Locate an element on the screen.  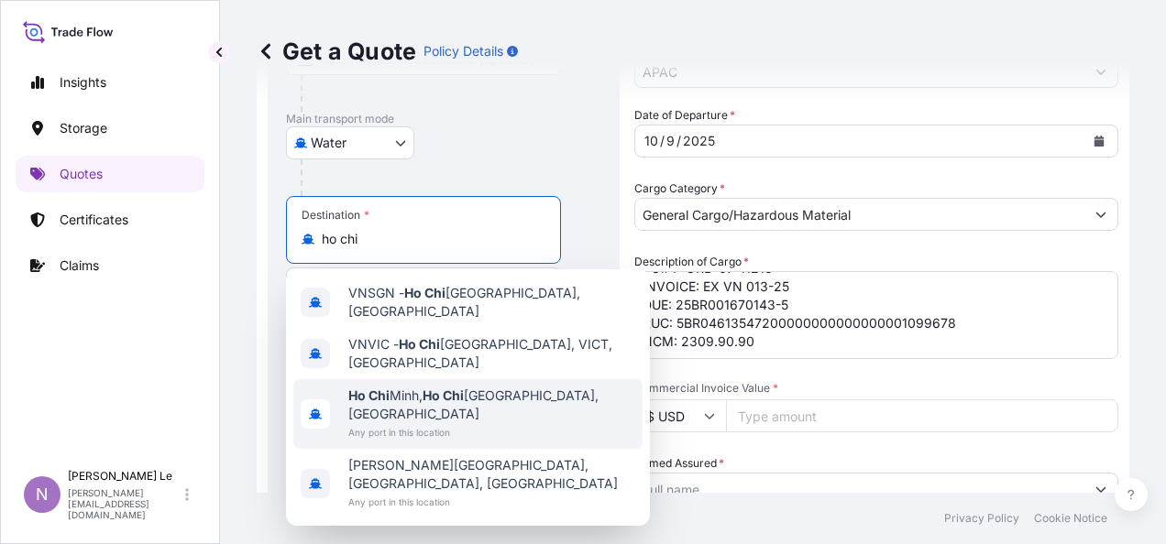
input: Full name is located at coordinates (860, 489).